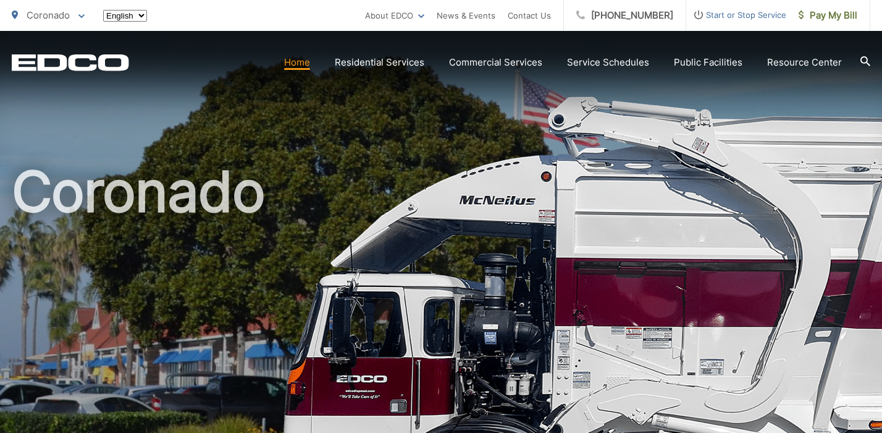 This screenshot has height=433, width=882. What do you see at coordinates (379, 62) in the screenshot?
I see `a: Residential Services` at bounding box center [379, 62].